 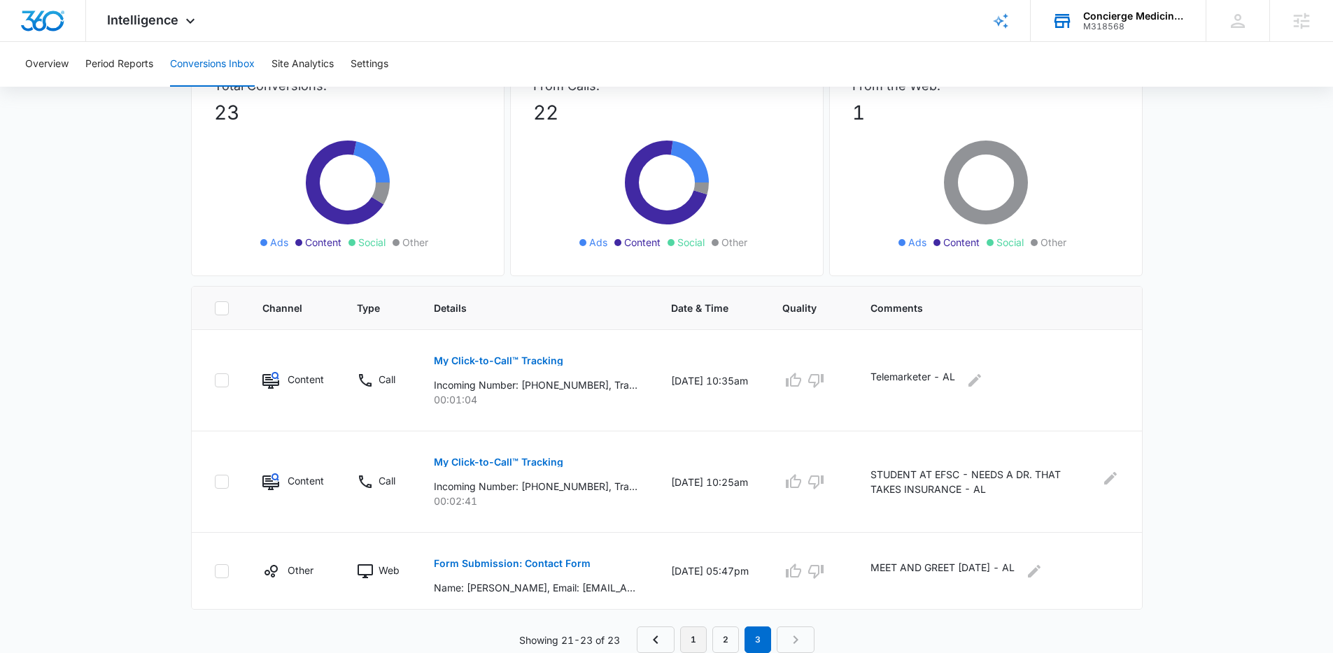 I want to click on button: Conversions Inbox, so click(x=212, y=64).